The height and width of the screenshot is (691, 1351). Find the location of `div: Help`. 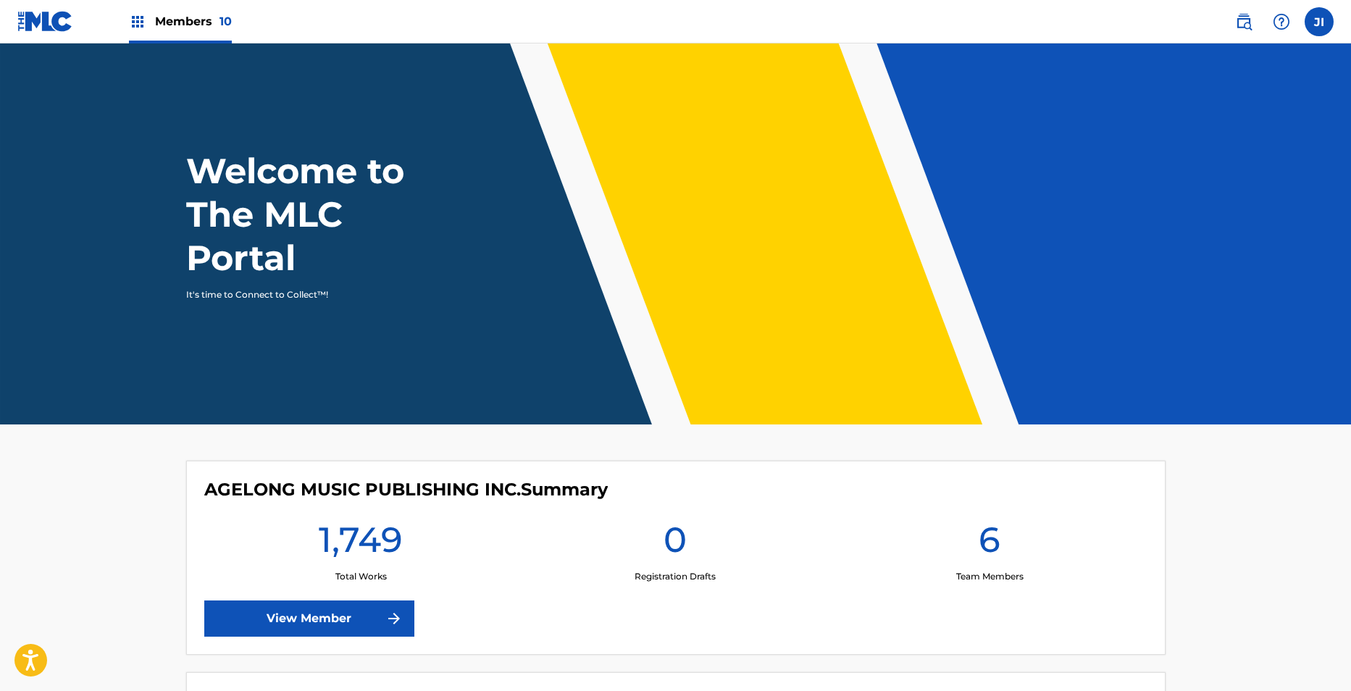

div: Help is located at coordinates (1281, 22).